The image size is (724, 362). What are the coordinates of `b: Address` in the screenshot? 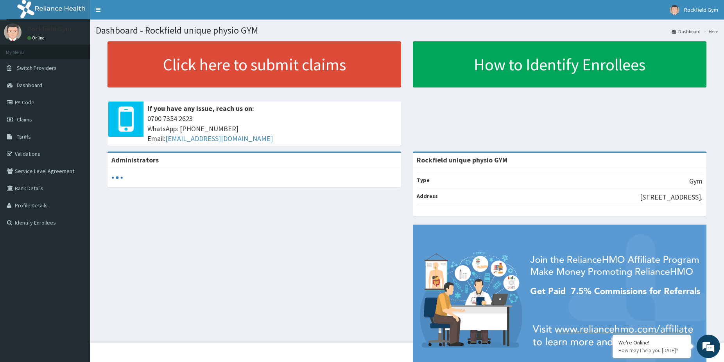 It's located at (427, 196).